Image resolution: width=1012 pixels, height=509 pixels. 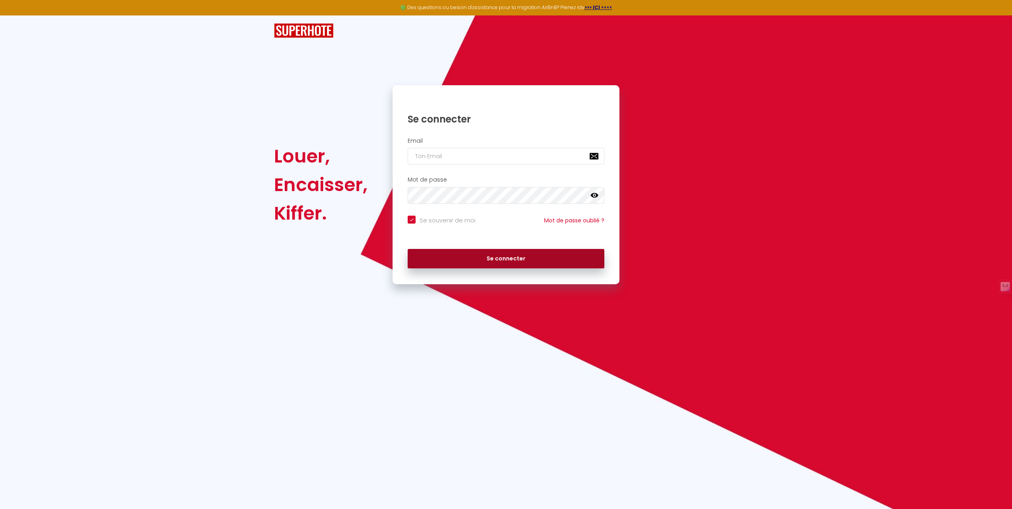 I want to click on div: Louer,, so click(x=321, y=156).